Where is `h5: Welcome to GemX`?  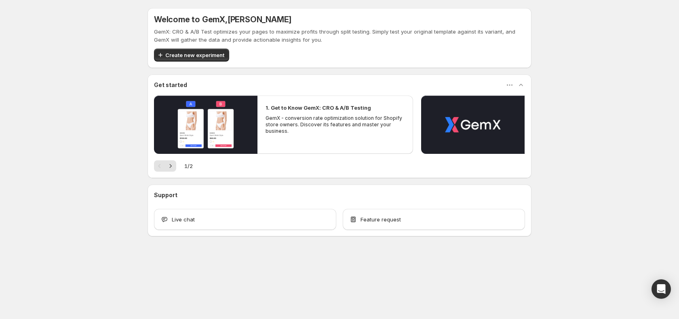 h5: Welcome to GemX is located at coordinates (223, 19).